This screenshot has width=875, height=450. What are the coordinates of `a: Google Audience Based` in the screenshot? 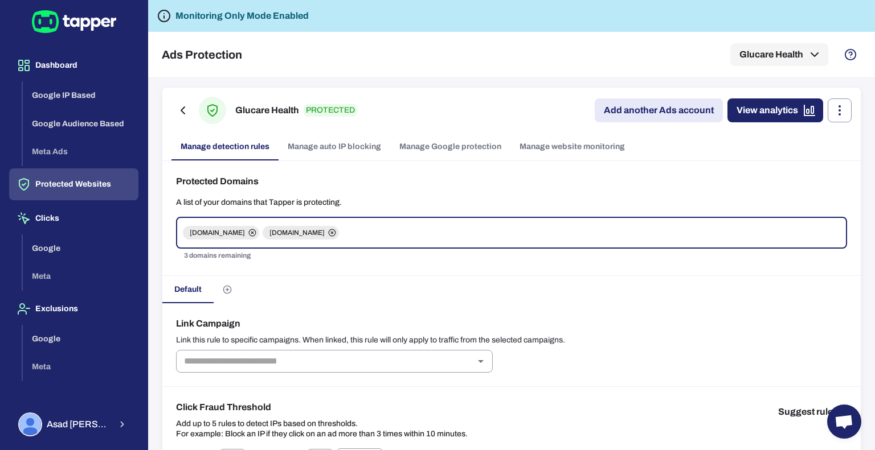 It's located at (80, 122).